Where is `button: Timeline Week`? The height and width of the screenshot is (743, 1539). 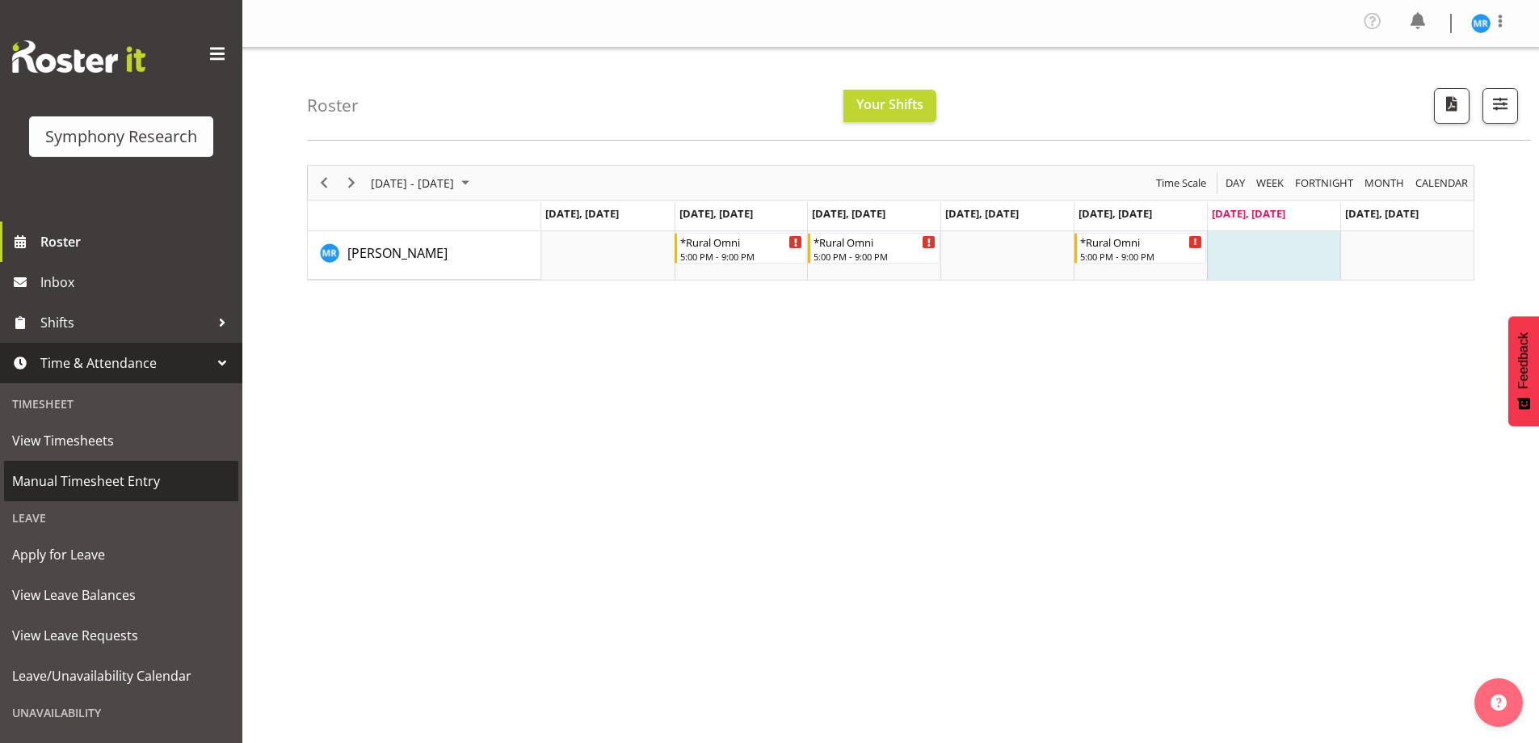
button: Timeline Week is located at coordinates (1270, 183).